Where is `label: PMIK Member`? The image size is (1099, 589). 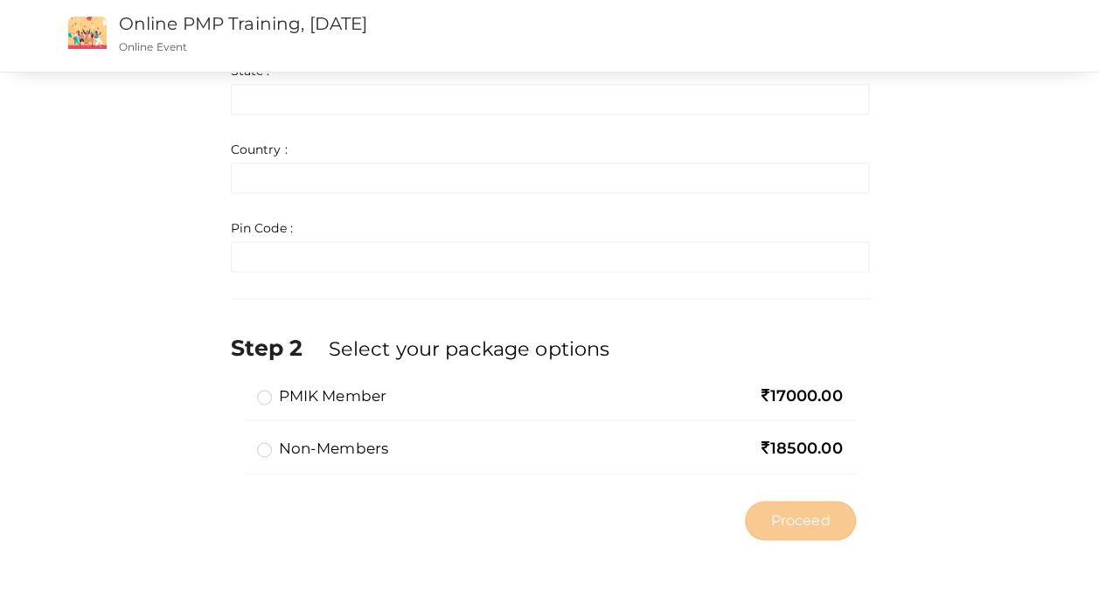 label: PMIK Member is located at coordinates (322, 396).